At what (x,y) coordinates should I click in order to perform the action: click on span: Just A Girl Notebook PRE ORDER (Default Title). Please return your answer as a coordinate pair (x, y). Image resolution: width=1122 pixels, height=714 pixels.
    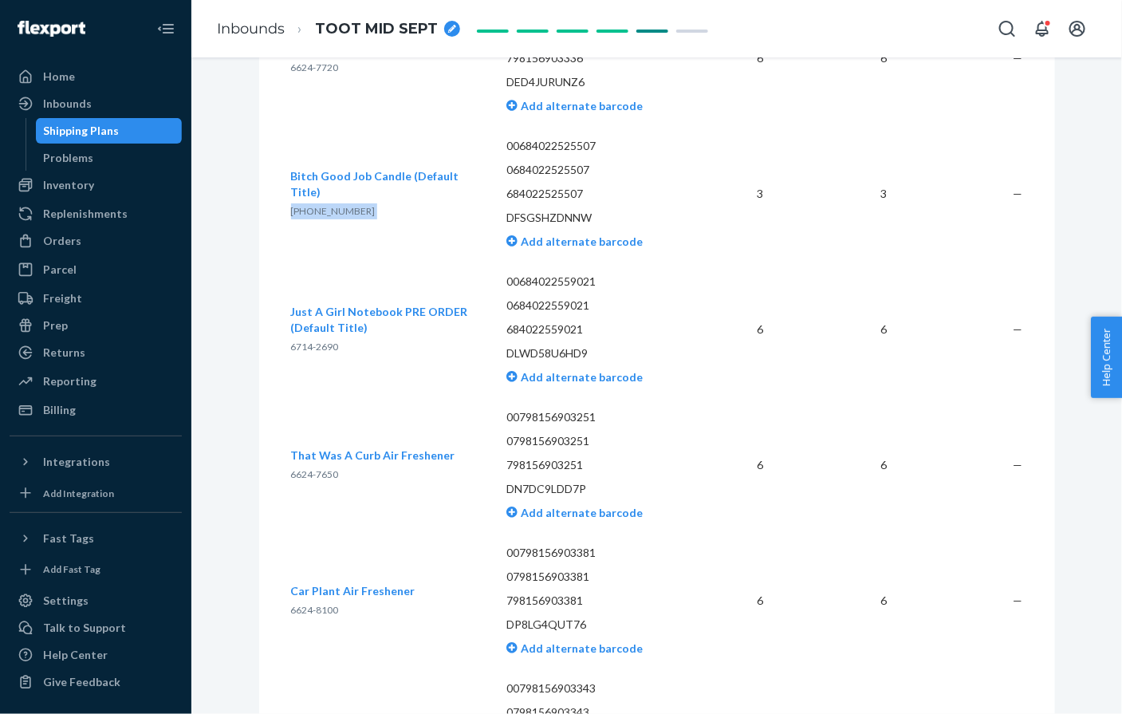
    Looking at the image, I should click on (380, 319).